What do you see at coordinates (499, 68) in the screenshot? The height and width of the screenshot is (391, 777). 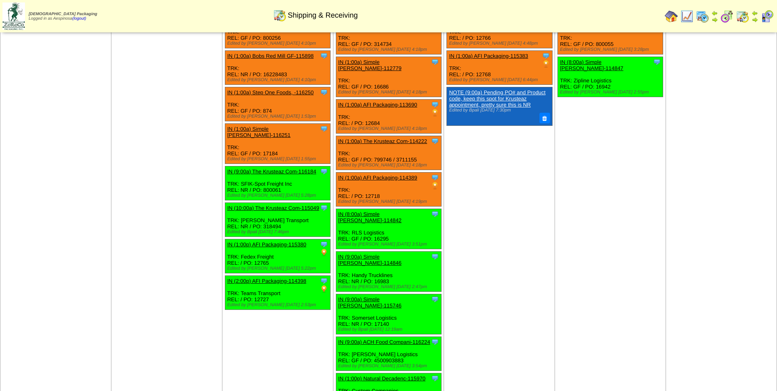 I see `div: TRK: REL: / PO: 12768` at bounding box center [499, 68].